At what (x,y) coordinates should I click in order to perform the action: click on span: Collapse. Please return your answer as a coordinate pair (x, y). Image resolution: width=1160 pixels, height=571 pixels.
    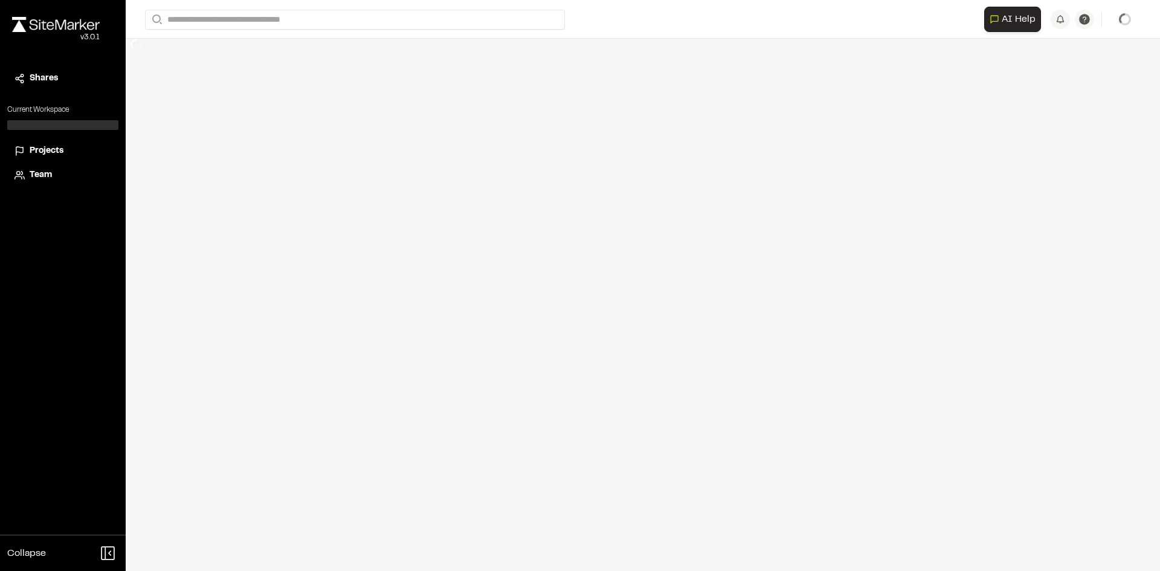
    Looking at the image, I should click on (27, 553).